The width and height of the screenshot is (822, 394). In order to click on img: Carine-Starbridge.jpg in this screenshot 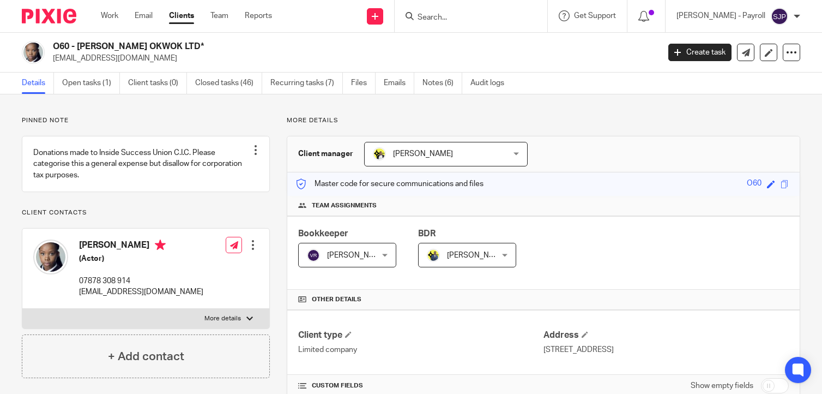, I will do `click(379, 154)`.